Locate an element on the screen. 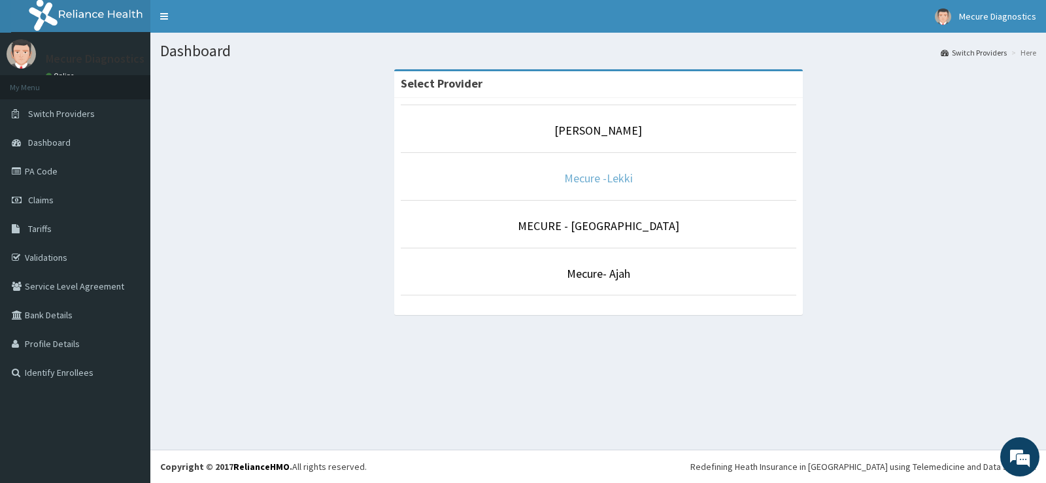  span: Mecure Diagnostics is located at coordinates (997, 16).